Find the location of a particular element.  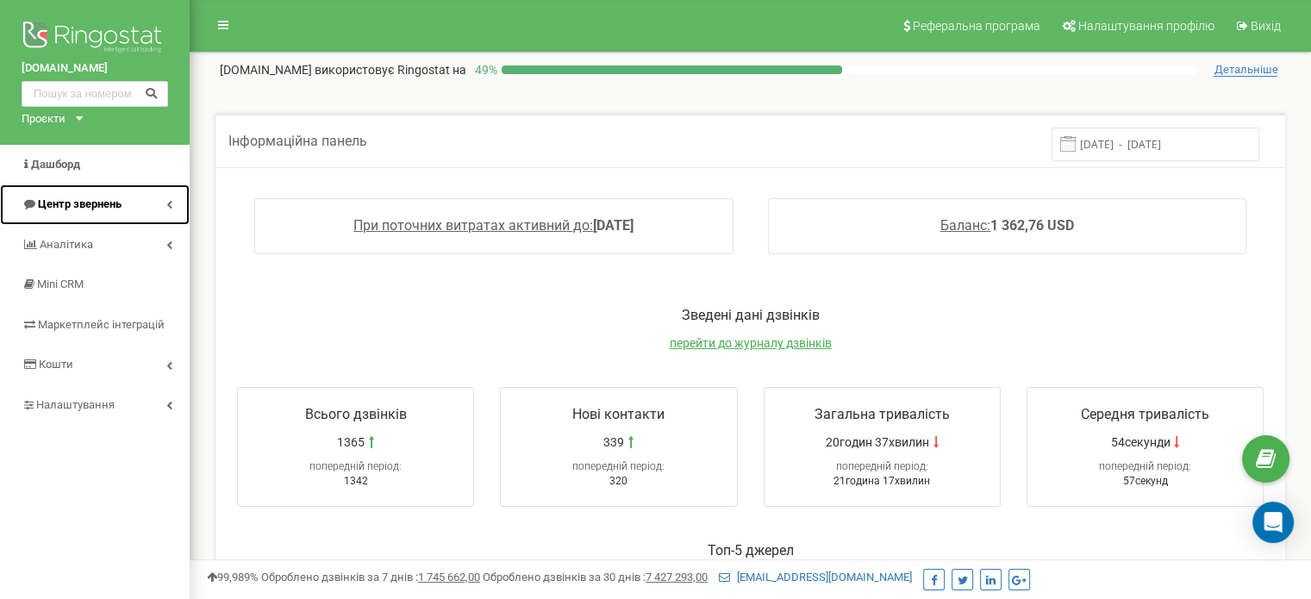

span: Оброблено дзвінків за 7 днів : is located at coordinates (371, 577).